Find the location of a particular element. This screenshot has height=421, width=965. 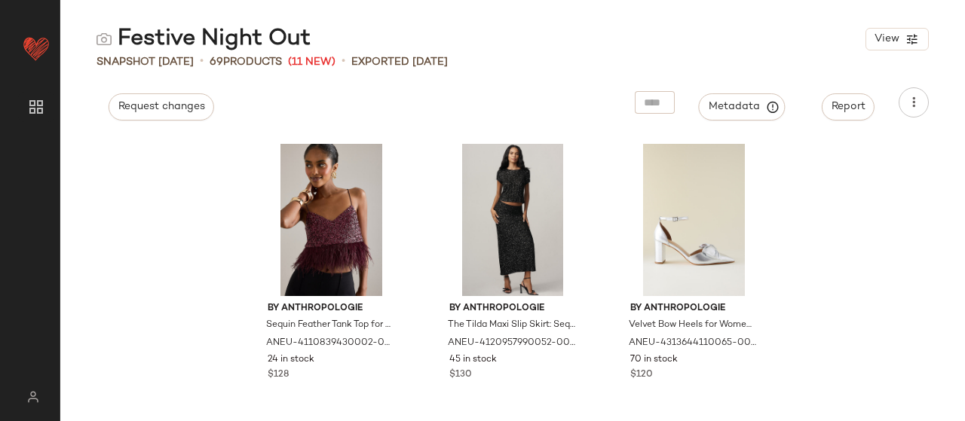

img: 4120957990052_001_b is located at coordinates (513, 220).